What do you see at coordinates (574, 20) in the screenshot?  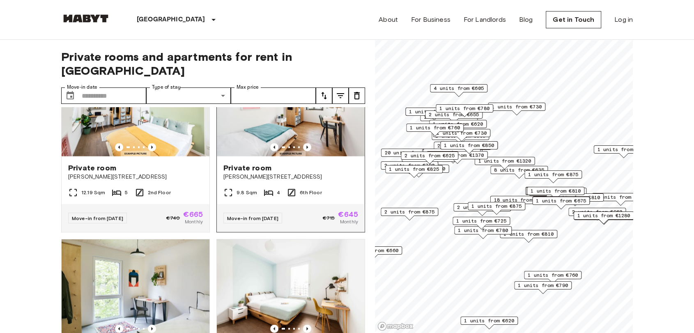 I see `a: Get in Touch` at bounding box center [574, 20].